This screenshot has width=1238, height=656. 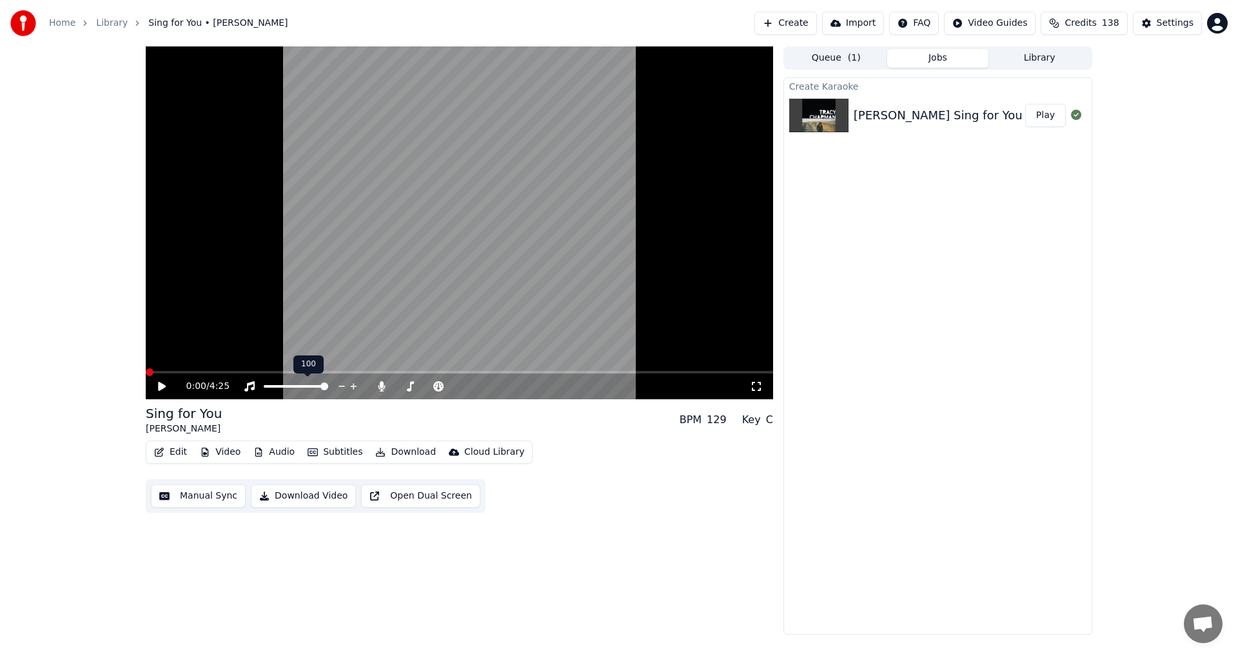 What do you see at coordinates (335, 452) in the screenshot?
I see `button: Subtitles` at bounding box center [335, 452].